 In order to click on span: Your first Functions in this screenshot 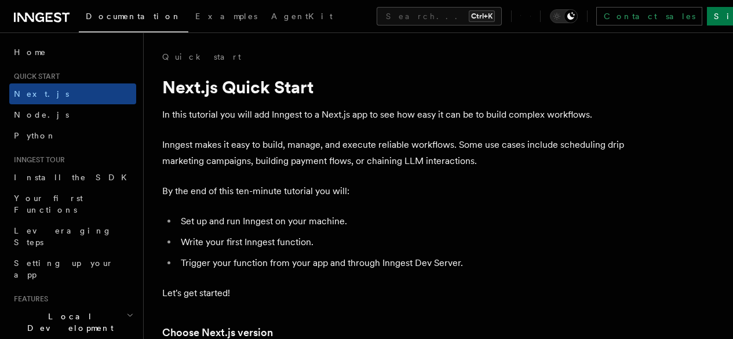, I will do `click(48, 204)`.